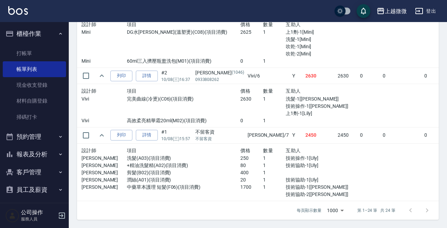  Describe the element at coordinates (252, 32) in the screenshot. I see `p: 2625` at that location.